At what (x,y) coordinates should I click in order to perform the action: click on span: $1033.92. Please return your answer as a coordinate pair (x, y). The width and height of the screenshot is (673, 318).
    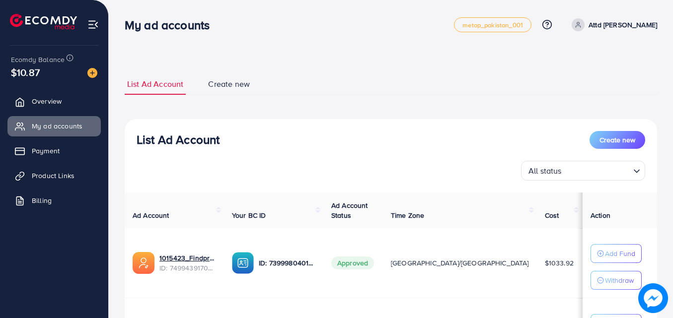
    Looking at the image, I should click on (559, 263).